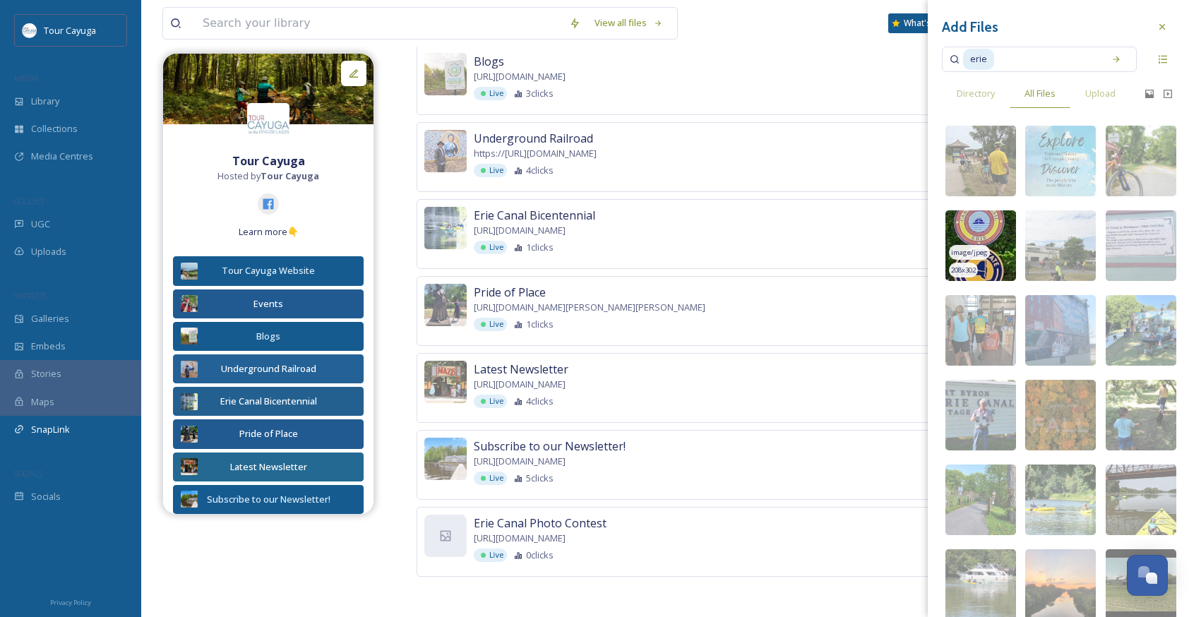 This screenshot has width=1189, height=617. I want to click on img: 3af42a34-a3fd-49df-a598-76b0982873ff.jpg, so click(981, 161).